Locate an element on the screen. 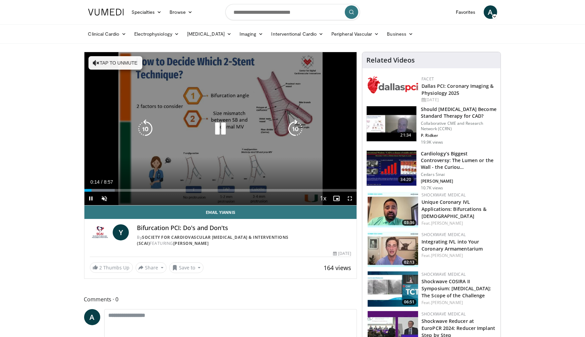 The image size is (585, 337). p: Collaborative CME and Research Network (CCRN) is located at coordinates (459, 126).